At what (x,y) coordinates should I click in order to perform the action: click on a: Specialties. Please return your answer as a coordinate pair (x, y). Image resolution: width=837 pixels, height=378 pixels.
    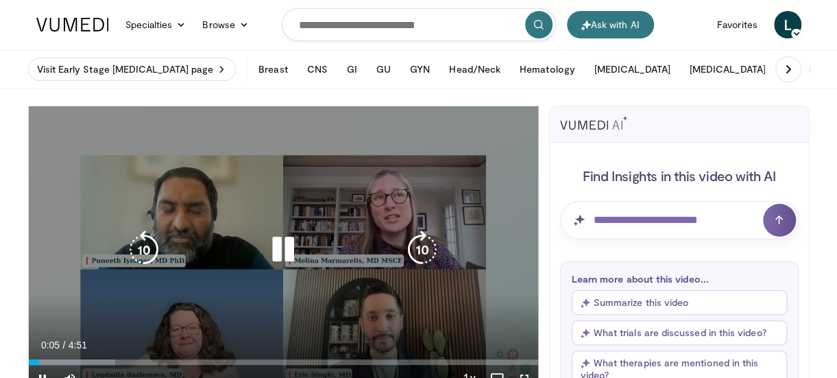
    Looking at the image, I should click on (156, 25).